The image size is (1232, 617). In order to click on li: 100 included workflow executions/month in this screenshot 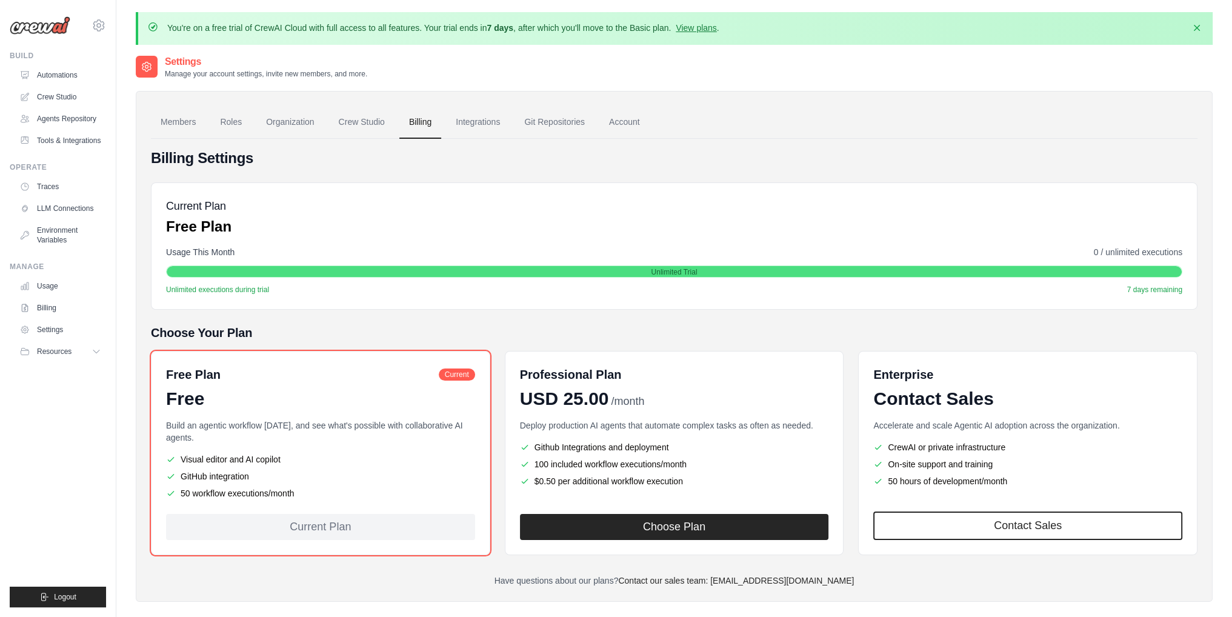, I will do `click(674, 464)`.